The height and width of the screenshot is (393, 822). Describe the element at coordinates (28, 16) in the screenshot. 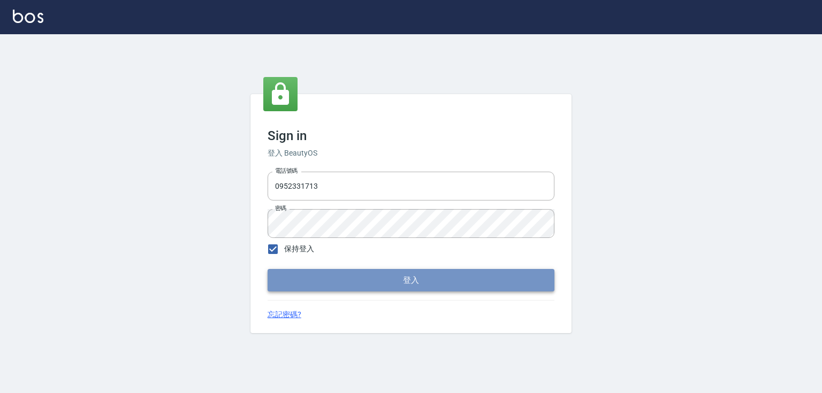

I see `img: Logo` at that location.